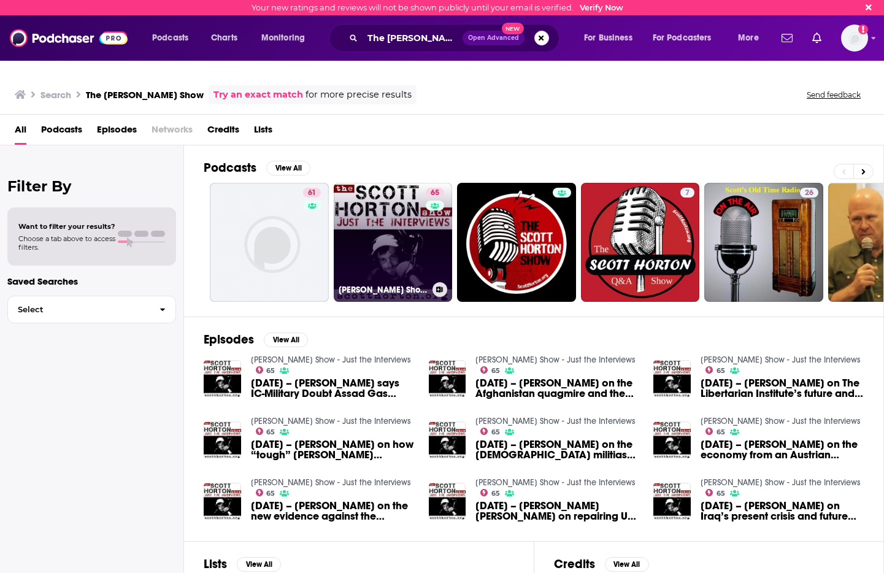  Describe the element at coordinates (456, 38) in the screenshot. I see `div: Search podcasts, credits, & more...` at that location.